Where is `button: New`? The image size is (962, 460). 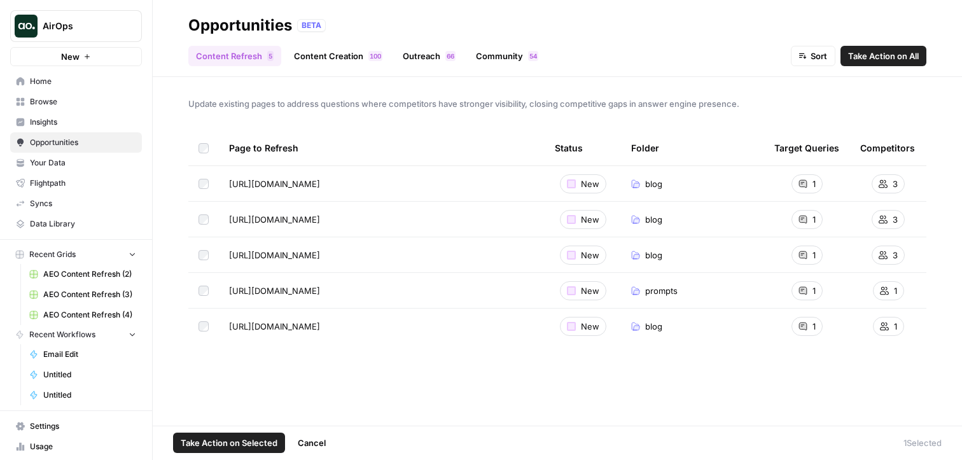 button: New is located at coordinates (76, 57).